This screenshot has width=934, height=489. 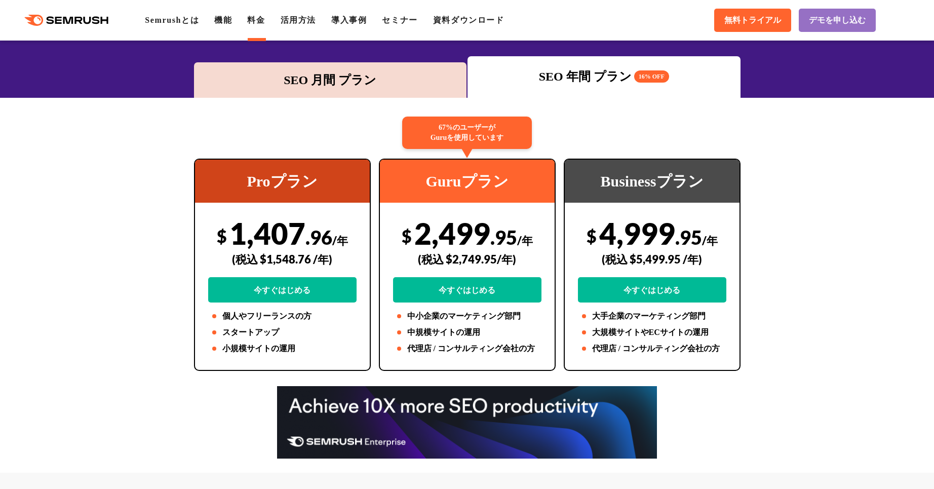 What do you see at coordinates (752, 20) in the screenshot?
I see `a: 無料トライアル` at bounding box center [752, 20].